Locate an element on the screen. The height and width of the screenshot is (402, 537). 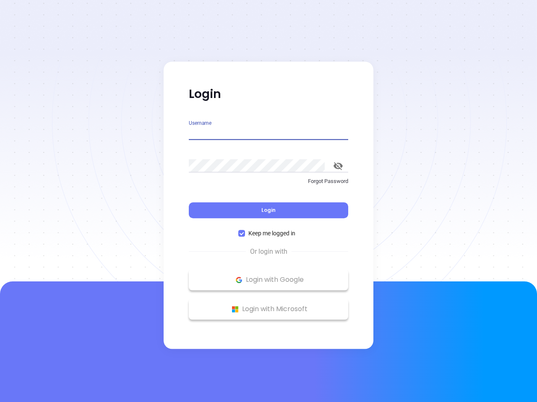
a: Forgot Password is located at coordinates (268, 185).